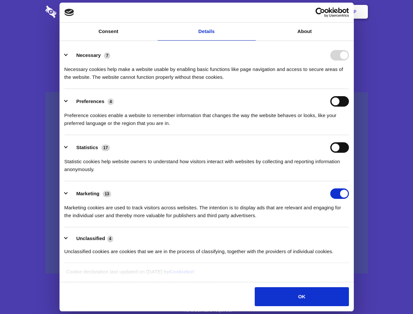 Image resolution: width=413 pixels, height=314 pixels. I want to click on button: Necessary (7), so click(89, 55).